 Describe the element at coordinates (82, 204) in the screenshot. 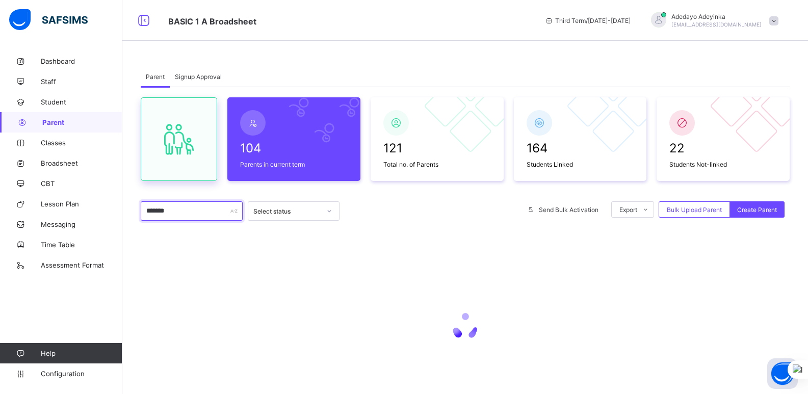

I see `span: Lesson Plan` at that location.